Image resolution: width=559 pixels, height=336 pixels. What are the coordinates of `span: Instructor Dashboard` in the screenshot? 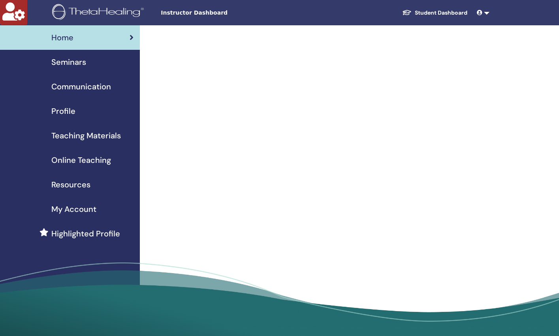 It's located at (220, 13).